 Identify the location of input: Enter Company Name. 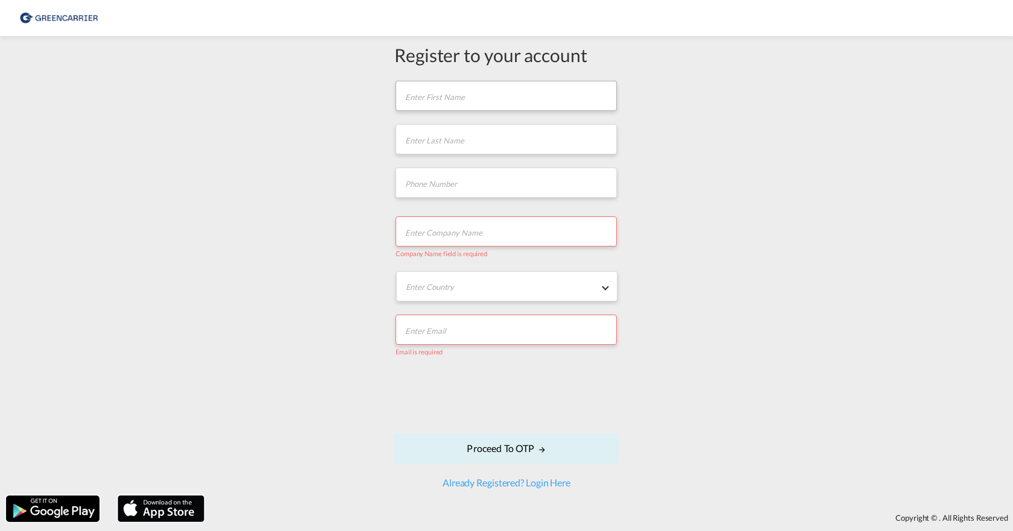
(506, 232).